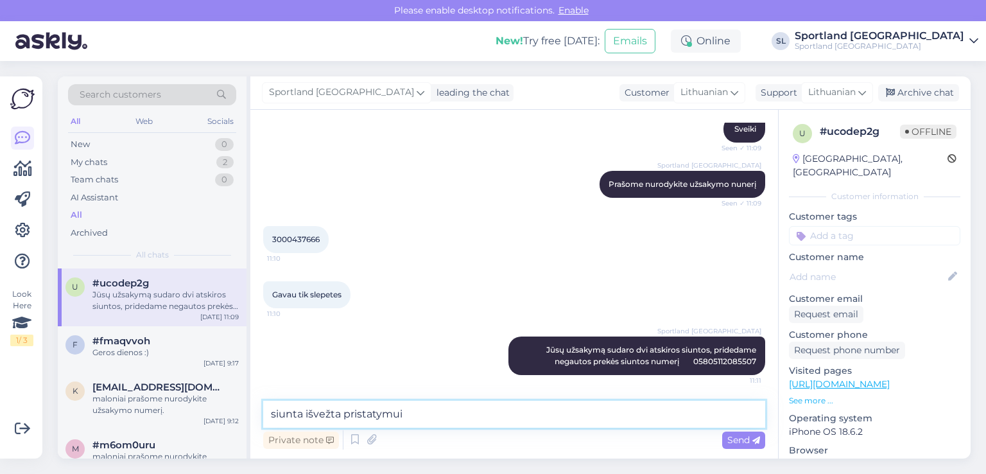 The width and height of the screenshot is (986, 474). I want to click on p: Operating system, so click(874, 418).